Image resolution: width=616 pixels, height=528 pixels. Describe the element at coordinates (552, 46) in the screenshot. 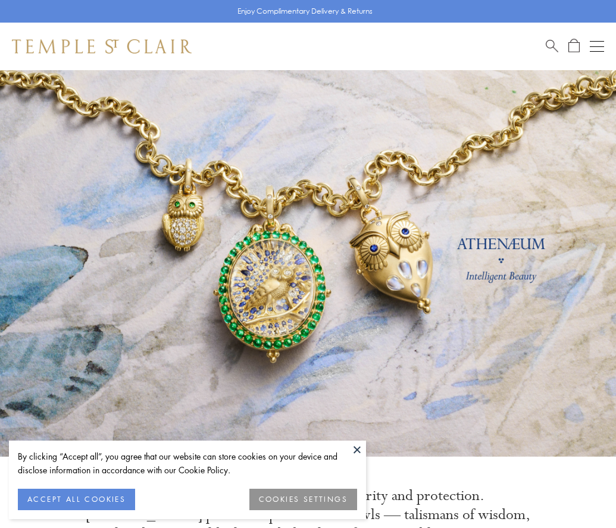

I see `a: Search` at that location.